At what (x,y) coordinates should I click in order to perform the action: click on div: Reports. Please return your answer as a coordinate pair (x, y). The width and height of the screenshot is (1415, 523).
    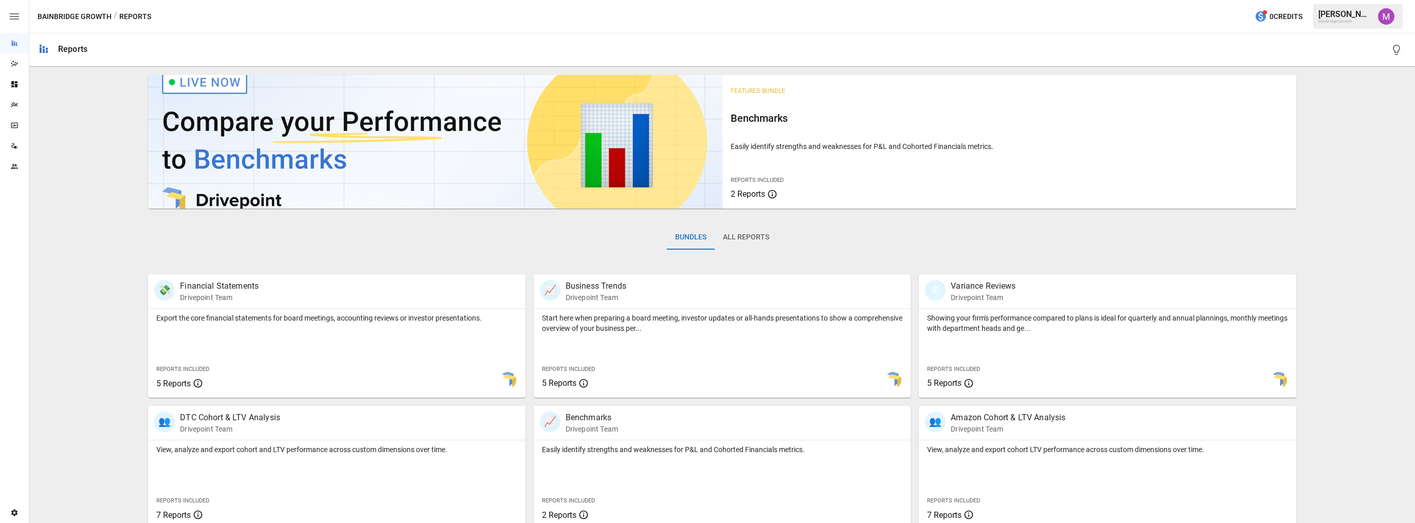
    Looking at the image, I should click on (73, 49).